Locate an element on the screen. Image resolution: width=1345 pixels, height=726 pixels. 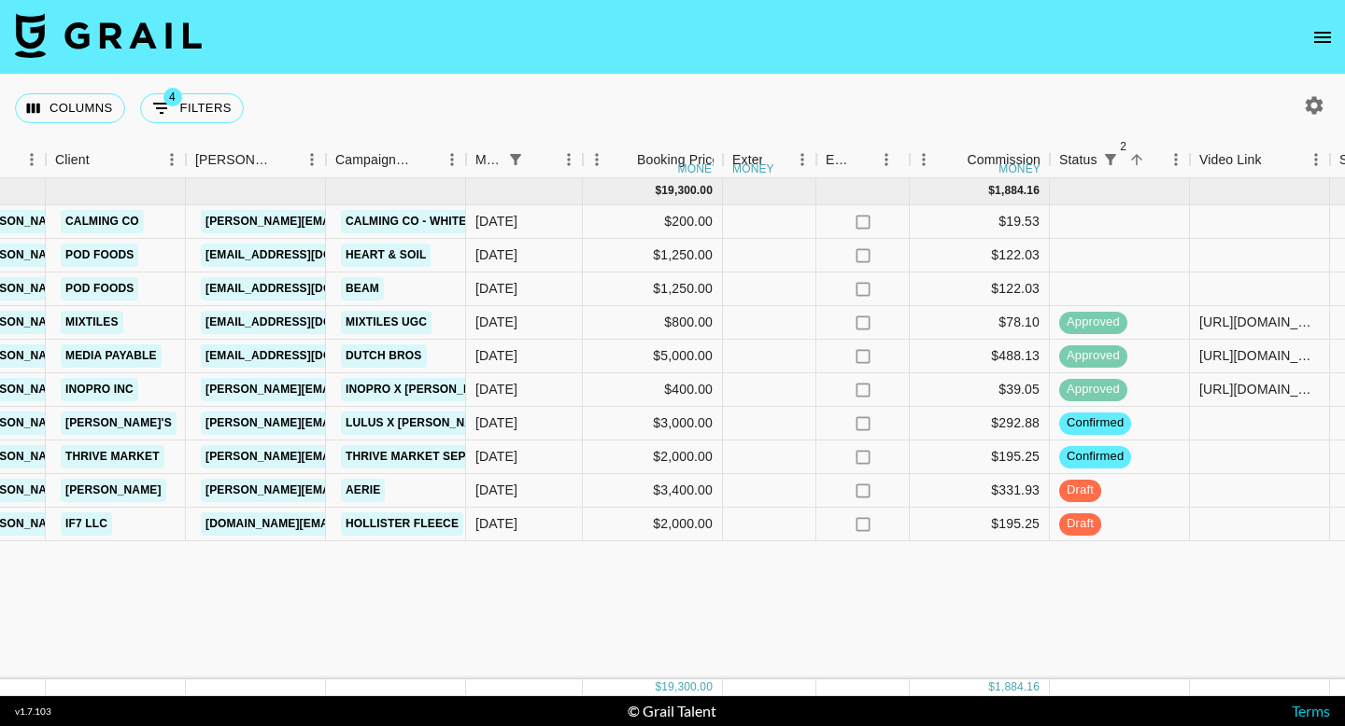
div: $800.00 is located at coordinates (653, 323).